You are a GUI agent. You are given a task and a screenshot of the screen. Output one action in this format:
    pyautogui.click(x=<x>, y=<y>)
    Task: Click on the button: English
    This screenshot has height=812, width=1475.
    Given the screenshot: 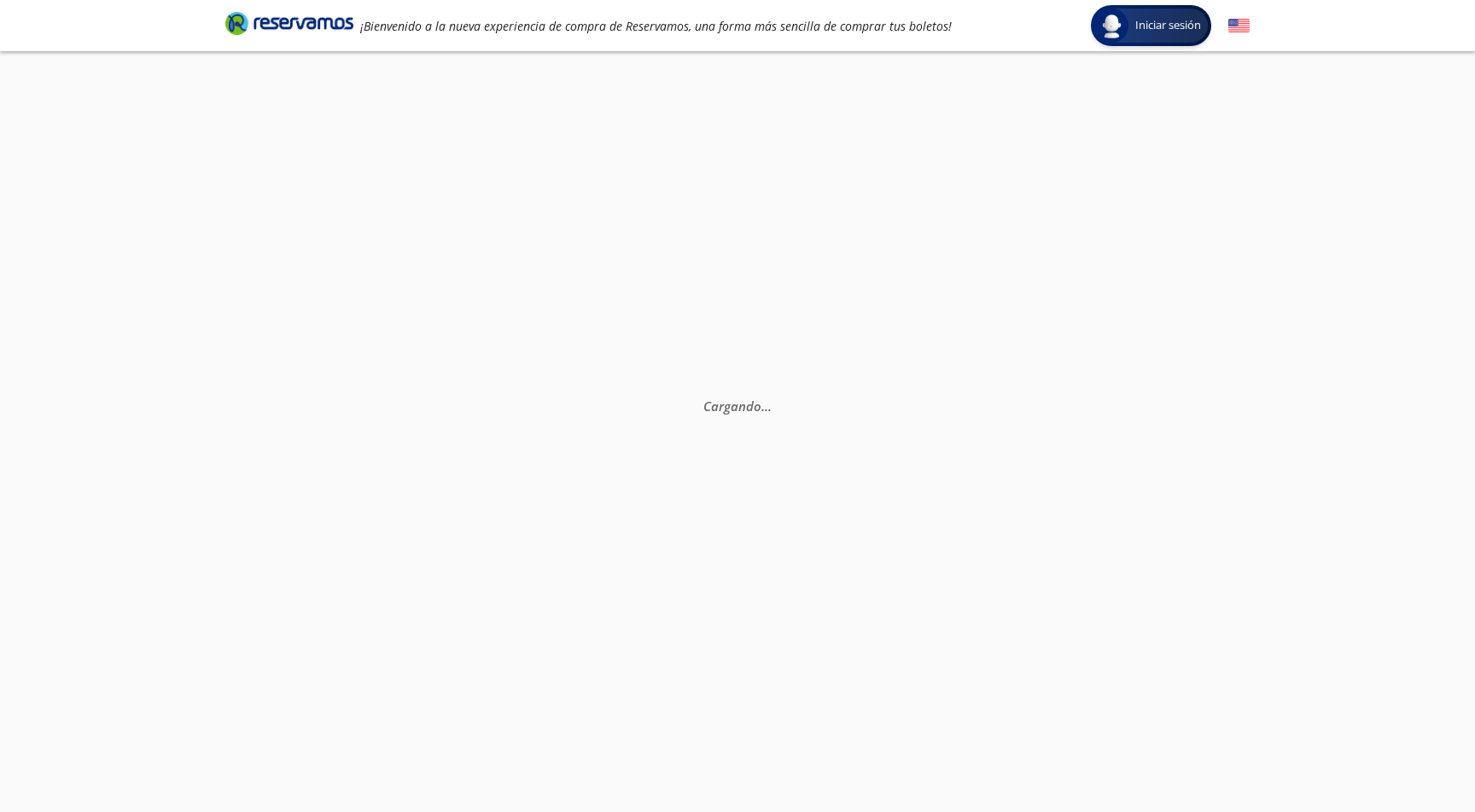 What is the action you would take?
    pyautogui.click(x=1238, y=25)
    